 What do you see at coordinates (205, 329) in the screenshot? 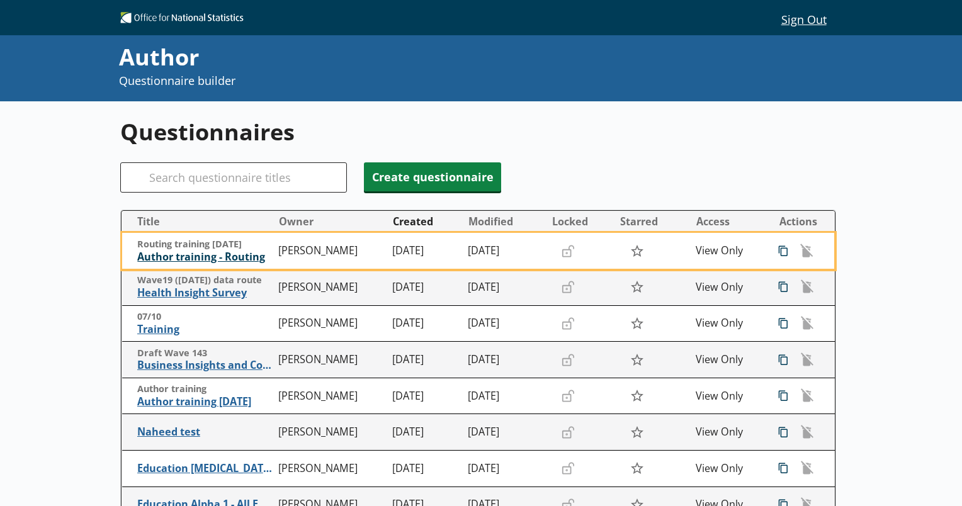
I see `span: Training` at bounding box center [205, 329].